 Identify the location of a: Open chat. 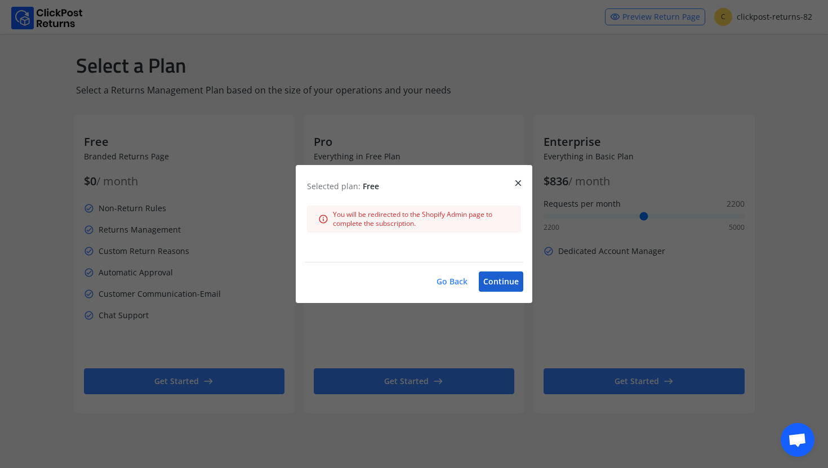
(797, 440).